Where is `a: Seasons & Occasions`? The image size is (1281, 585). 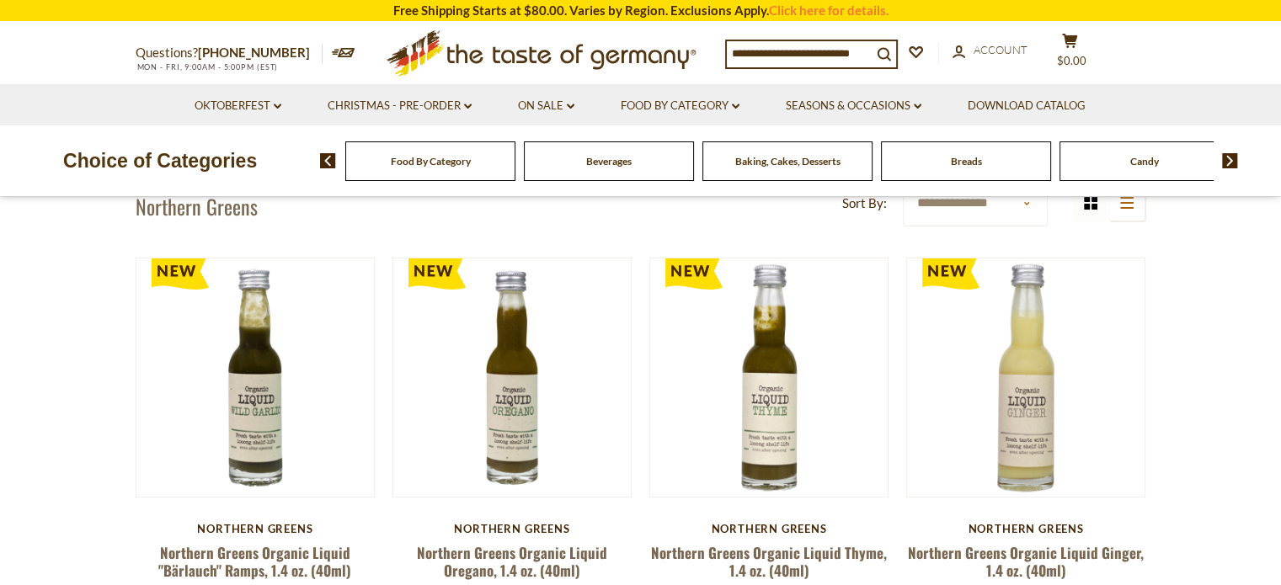 a: Seasons & Occasions is located at coordinates (853, 106).